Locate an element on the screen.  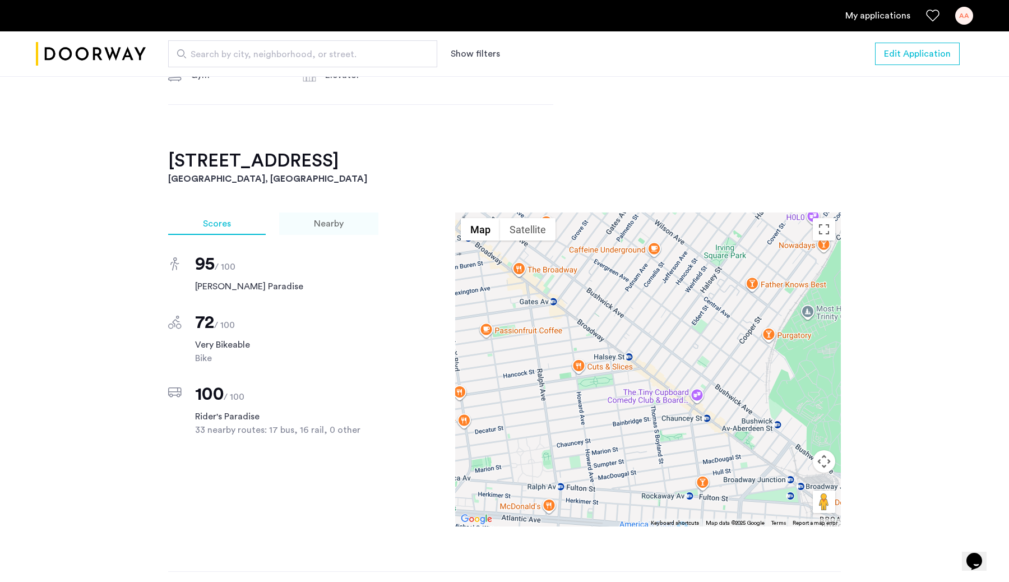
button: Show satellite imagery is located at coordinates (528, 229).